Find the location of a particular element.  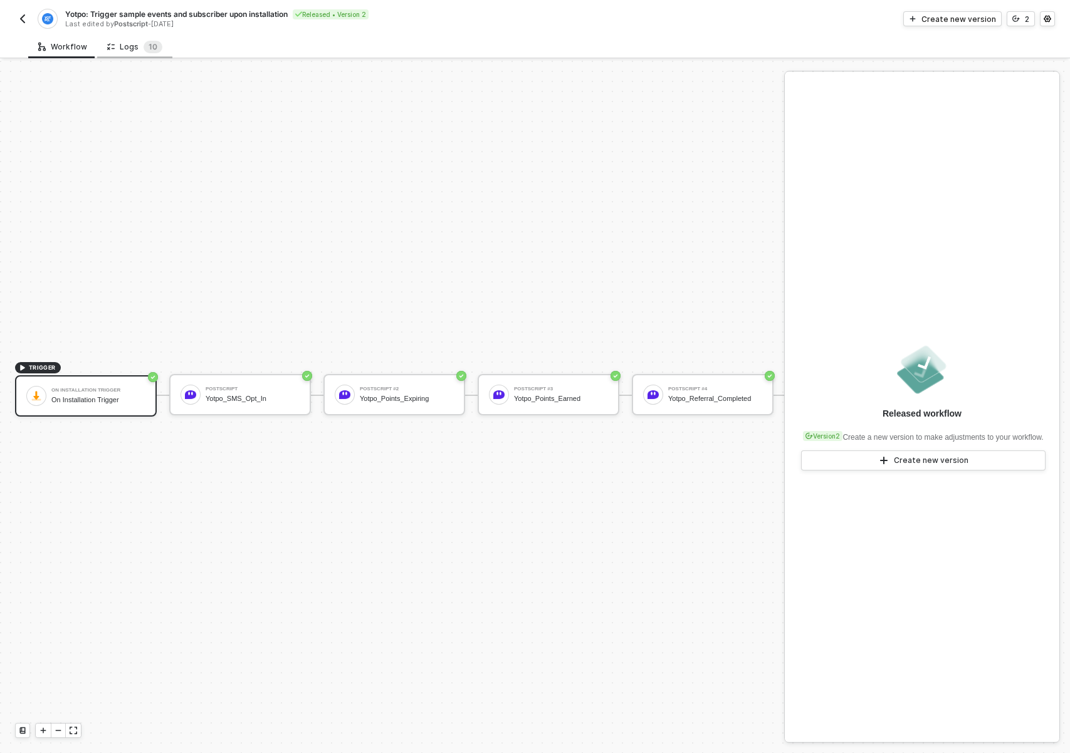

div: Yotpo_Points_Expiring is located at coordinates (407, 399).